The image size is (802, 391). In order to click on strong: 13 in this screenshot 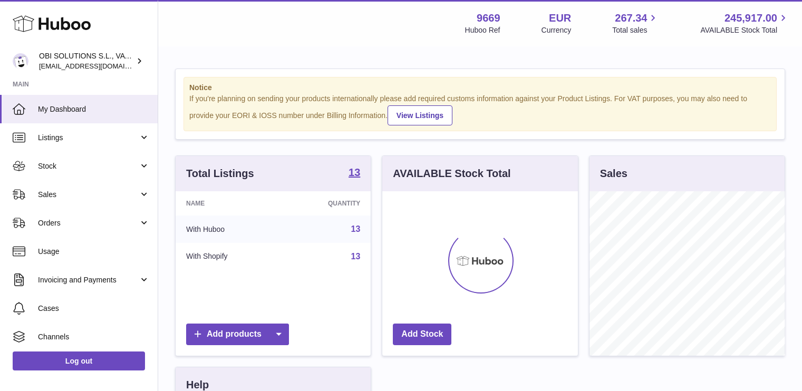, I will do `click(354, 172)`.